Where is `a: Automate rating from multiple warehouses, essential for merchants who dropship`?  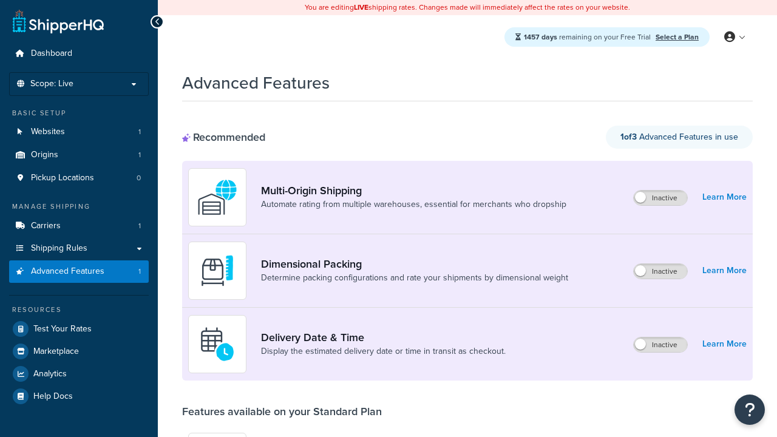 a: Automate rating from multiple warehouses, essential for merchants who dropship is located at coordinates (413, 205).